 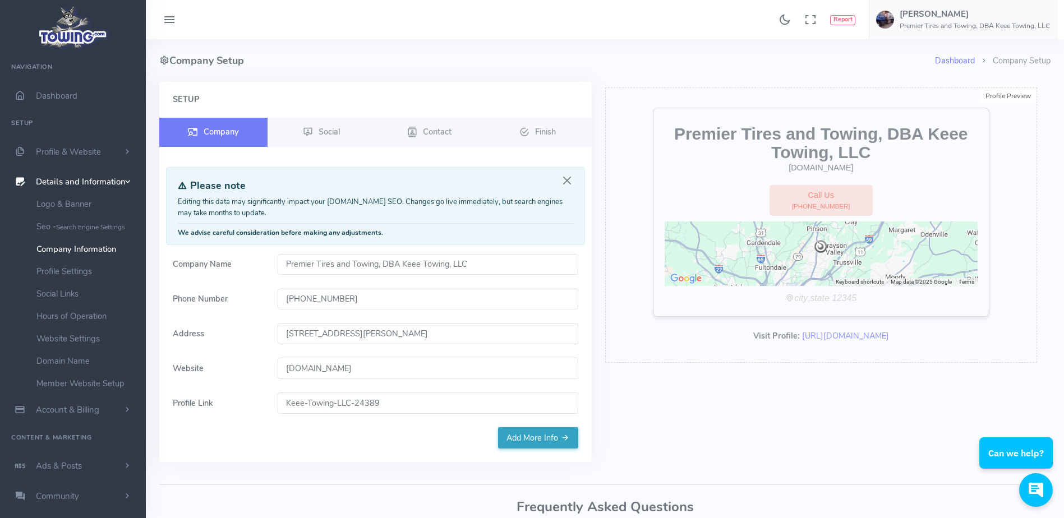 I want to click on a: Terms (opens in new tab), so click(x=966, y=282).